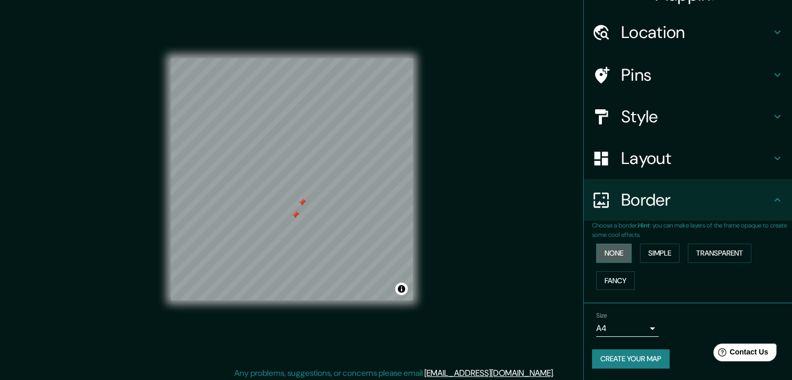 This screenshot has height=380, width=792. Describe the element at coordinates (659, 253) in the screenshot. I see `button: Simple` at that location.